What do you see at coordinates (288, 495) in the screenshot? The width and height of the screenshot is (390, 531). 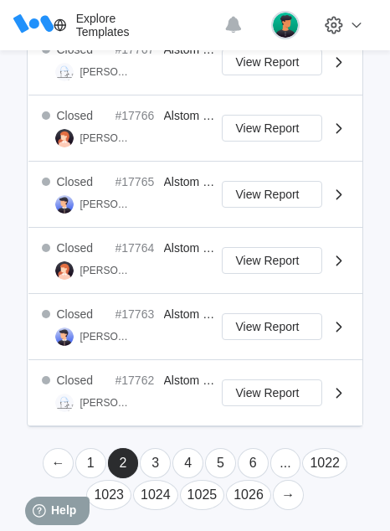 I see `a: Next page` at bounding box center [288, 495].